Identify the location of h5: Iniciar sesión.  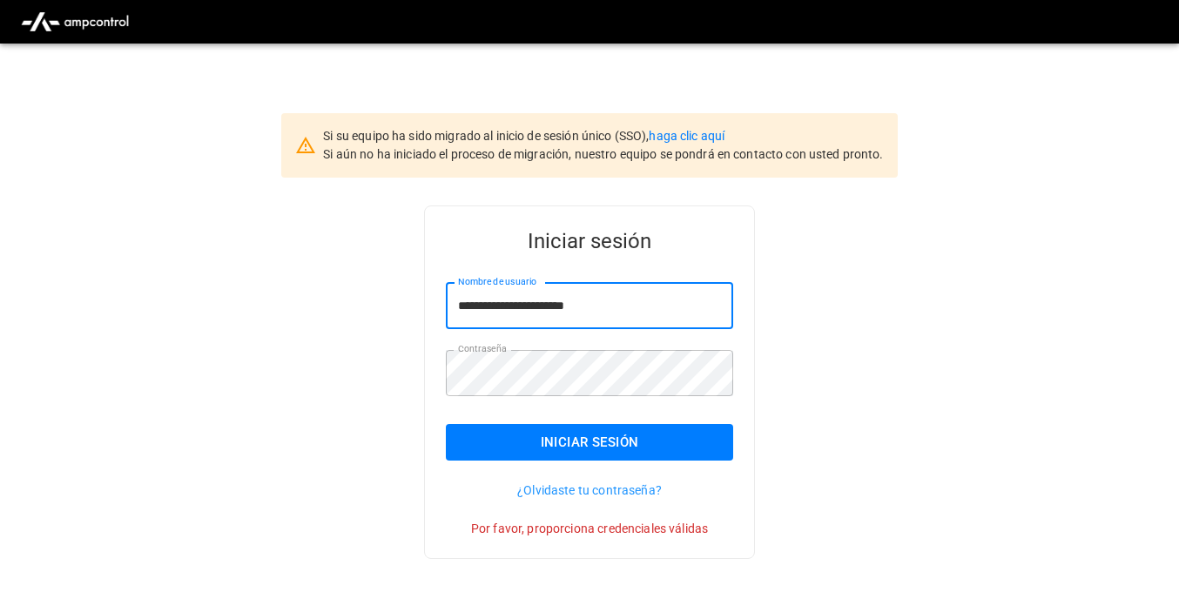
(590, 241).